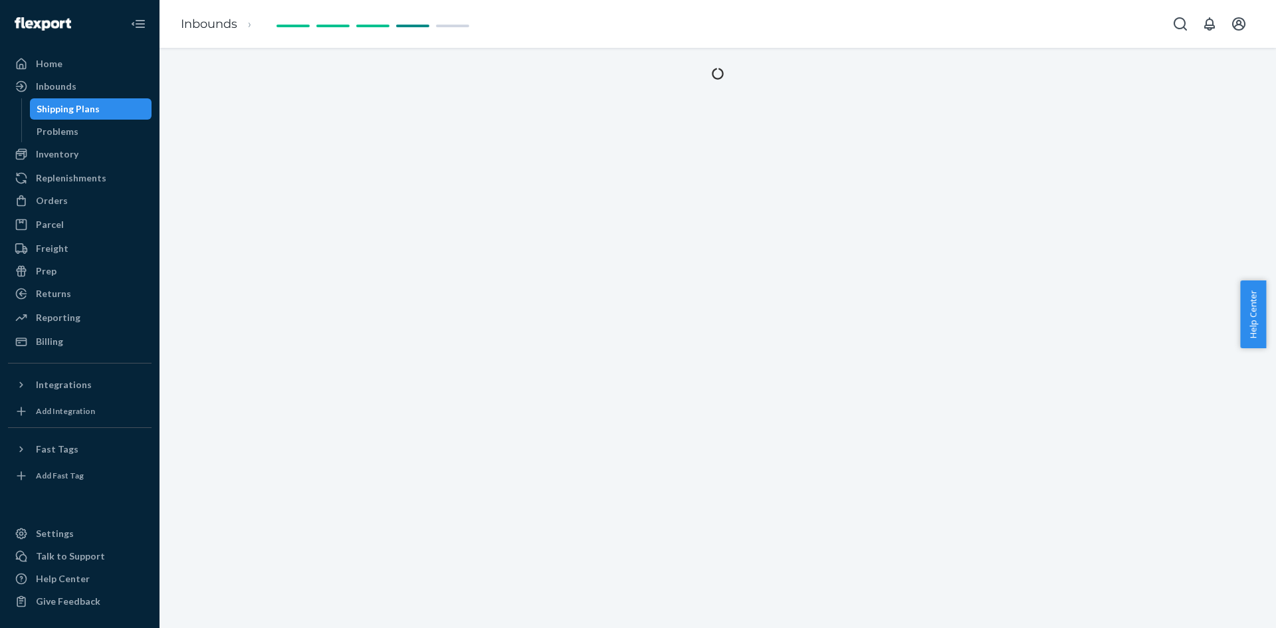  I want to click on div: Give Feedback, so click(68, 601).